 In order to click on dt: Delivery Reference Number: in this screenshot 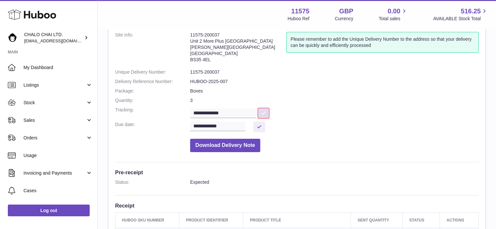, I will do `click(153, 82)`.